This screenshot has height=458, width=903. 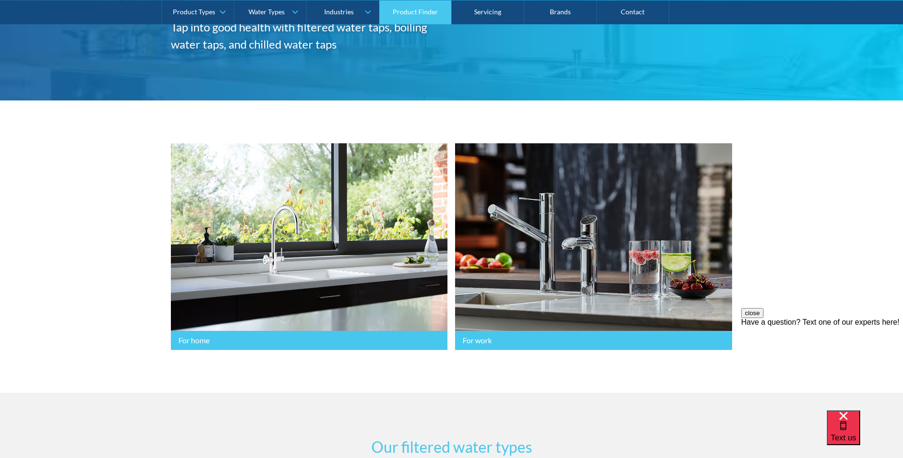 I want to click on div: Water Types, so click(x=267, y=11).